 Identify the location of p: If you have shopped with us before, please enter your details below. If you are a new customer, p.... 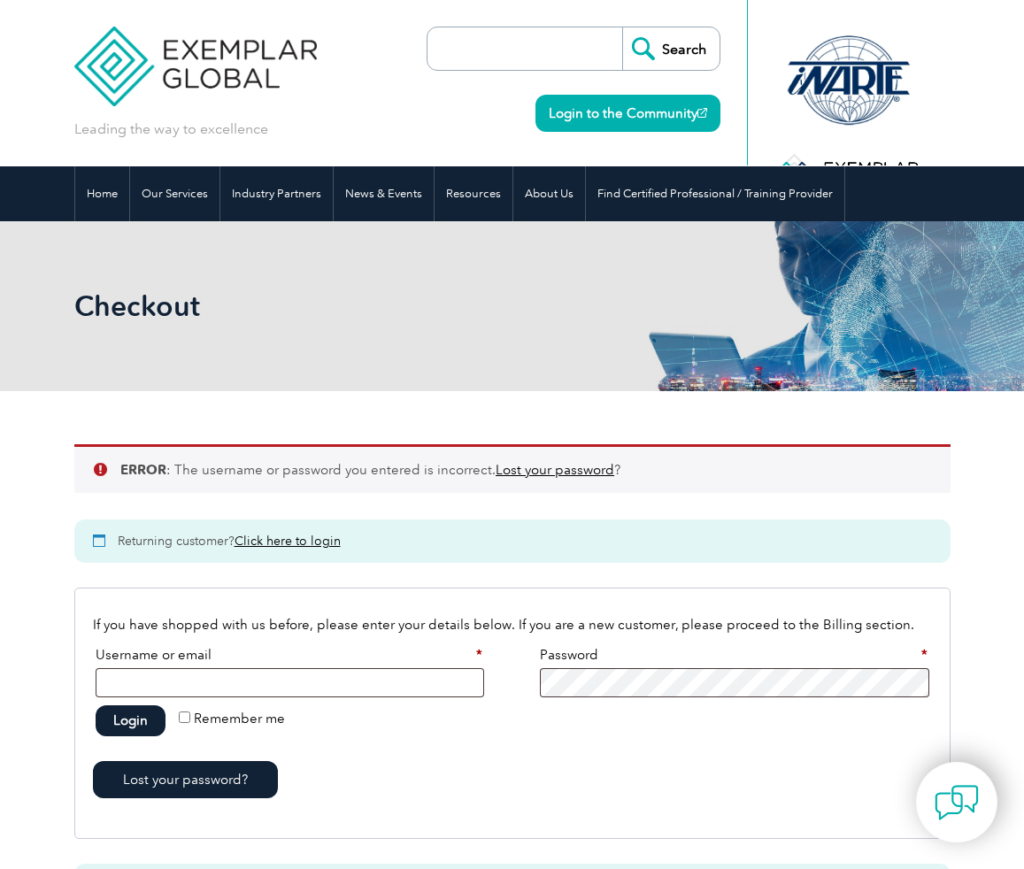
(512, 625).